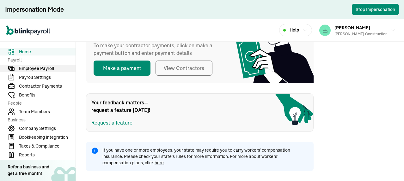 The width and height of the screenshot is (404, 181). What do you see at coordinates (40, 120) in the screenshot?
I see `span: Business` at bounding box center [40, 120].